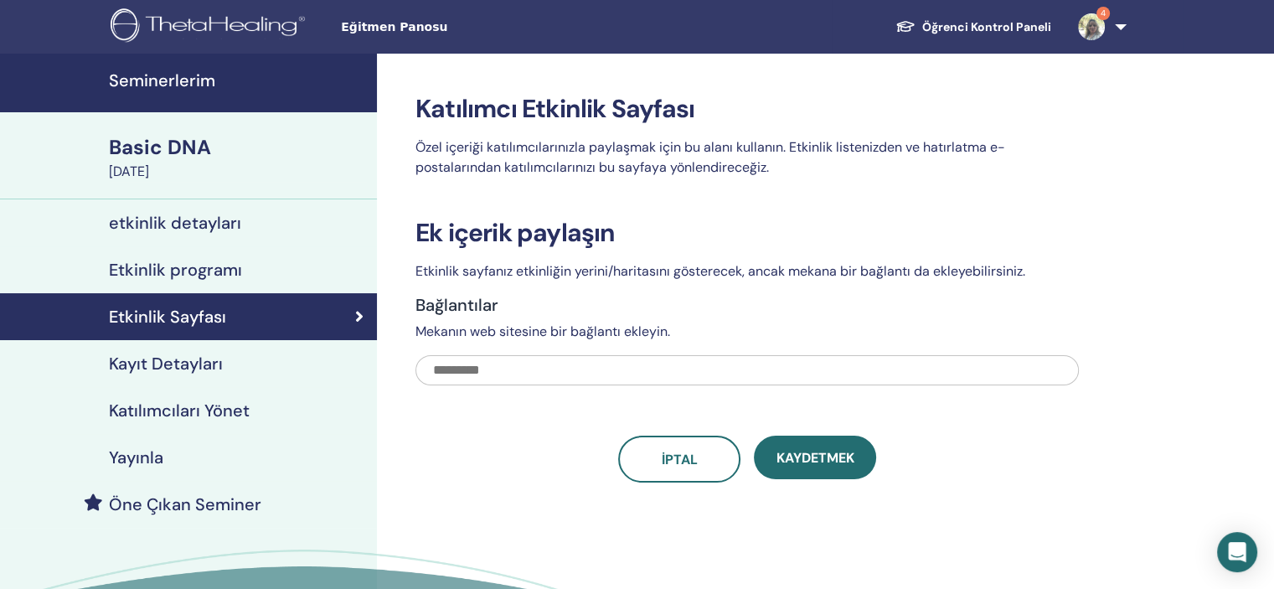 The image size is (1274, 589). What do you see at coordinates (238, 80) in the screenshot?
I see `h4: Seminerlerim` at bounding box center [238, 80].